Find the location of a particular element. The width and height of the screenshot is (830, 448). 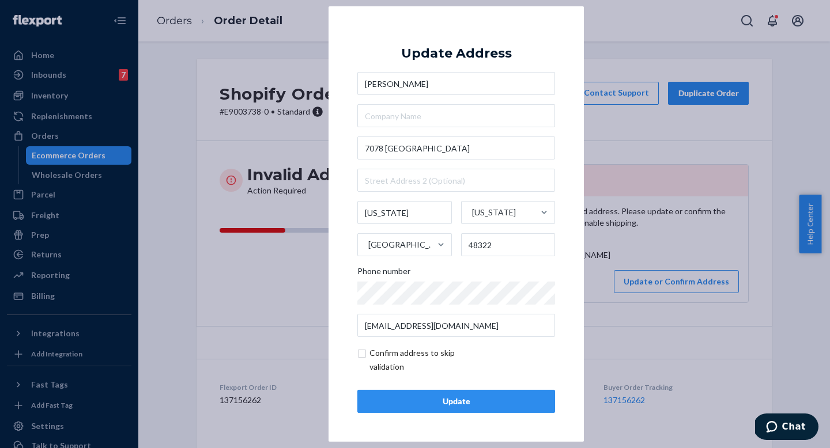

input: Street Address 2 (Optional) is located at coordinates (456, 180).